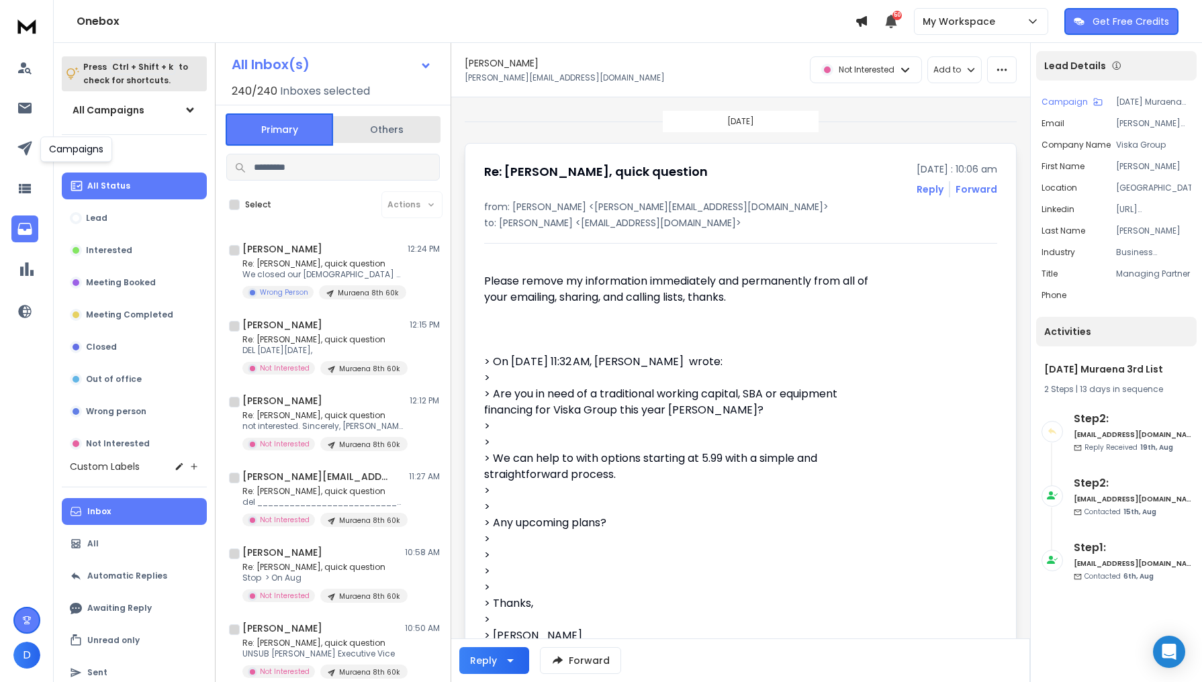  Describe the element at coordinates (483, 661) in the screenshot. I see `div: Reply` at that location.